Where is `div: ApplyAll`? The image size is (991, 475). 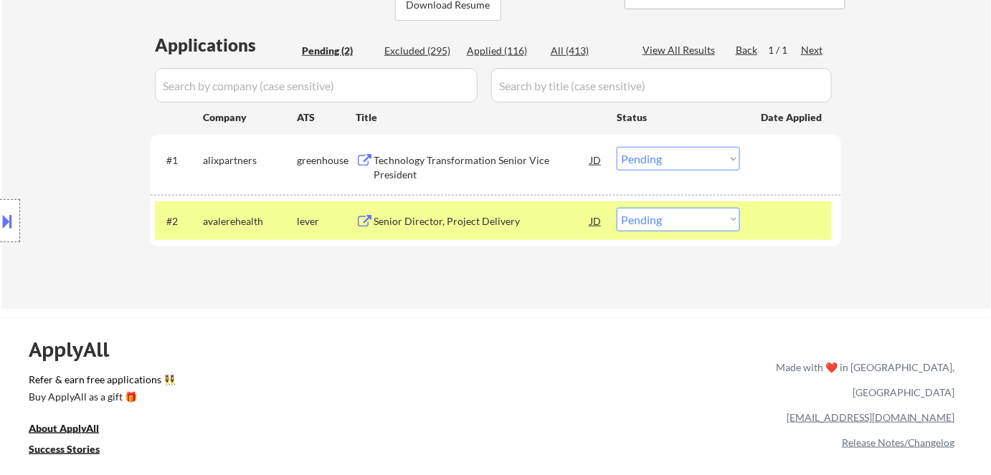
div: ApplyAll is located at coordinates (77, 350).